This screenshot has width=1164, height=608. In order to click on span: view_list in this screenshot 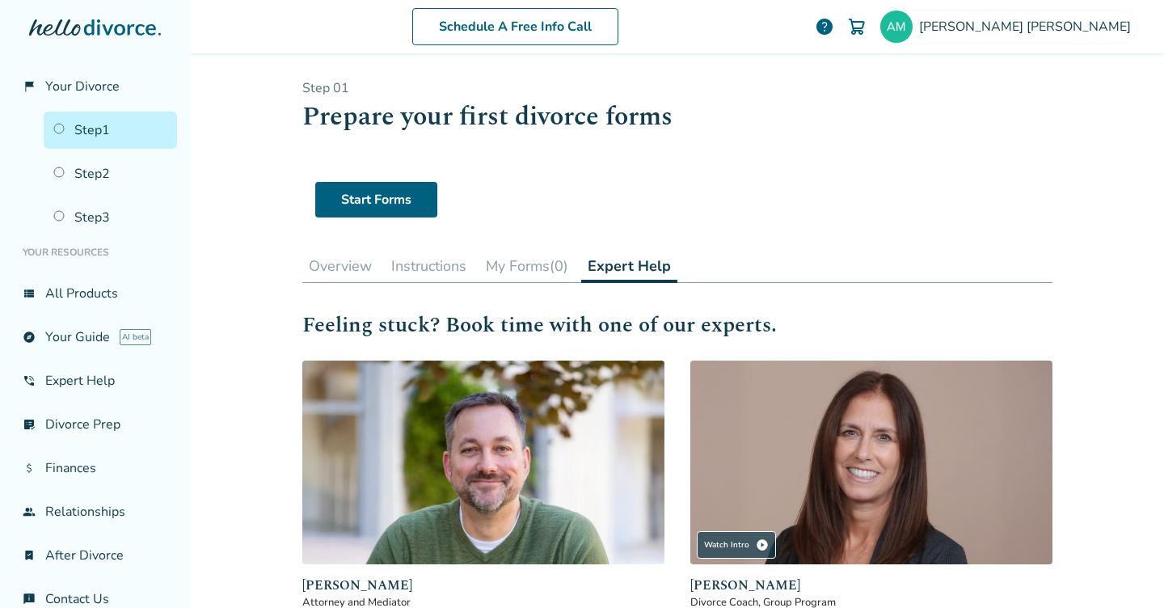, I will do `click(29, 293)`.